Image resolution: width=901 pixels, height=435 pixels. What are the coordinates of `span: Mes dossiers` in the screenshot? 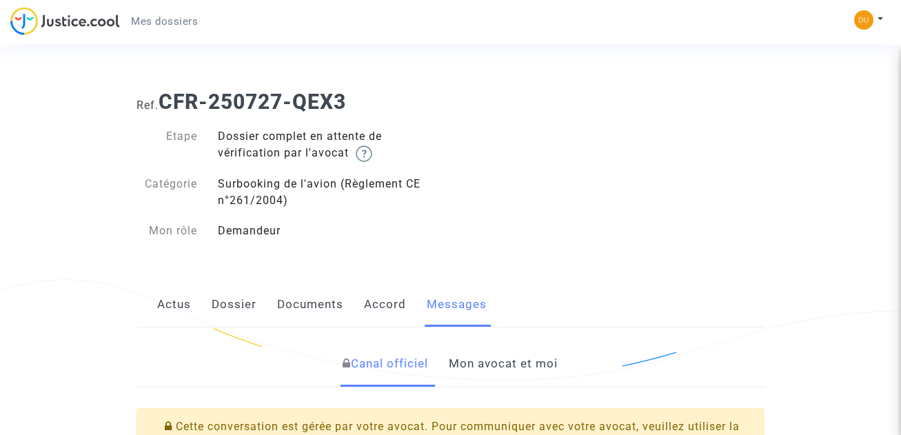 It's located at (164, 21).